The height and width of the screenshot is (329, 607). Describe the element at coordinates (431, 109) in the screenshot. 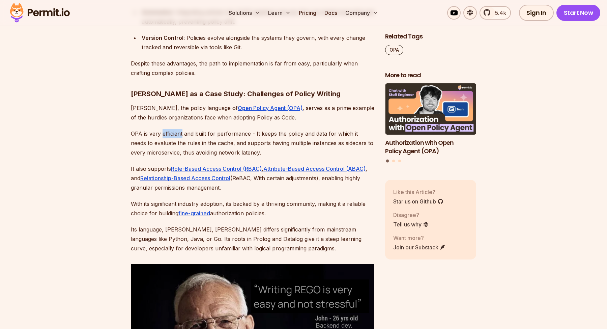

I see `img: Authorization with Open Policy Agent (OPA)` at that location.